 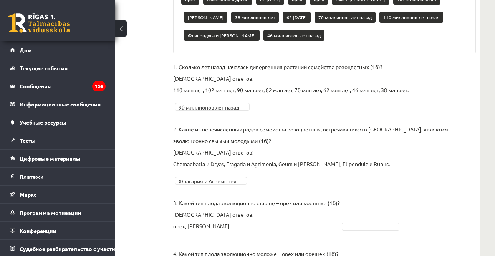 I want to click on font: 110 млн лет, 102 млн лет, 90 млн лет, 82 млн лет, 70 млн лет, 62 млн лет, 46 млн лет, 38 млн лет., so click(x=291, y=90).